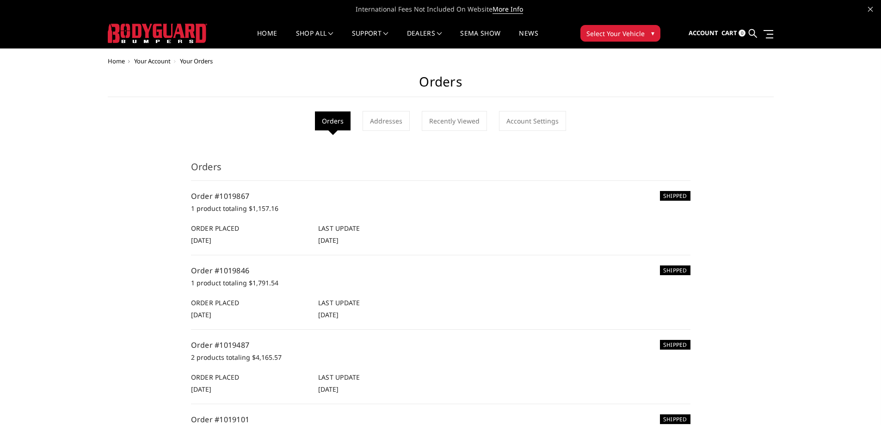 The width and height of the screenshot is (881, 425). I want to click on a: Support, so click(370, 39).